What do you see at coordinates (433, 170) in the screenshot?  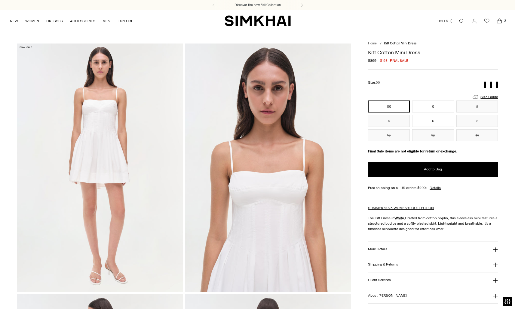 I see `button: Add to Bag` at bounding box center [433, 170].